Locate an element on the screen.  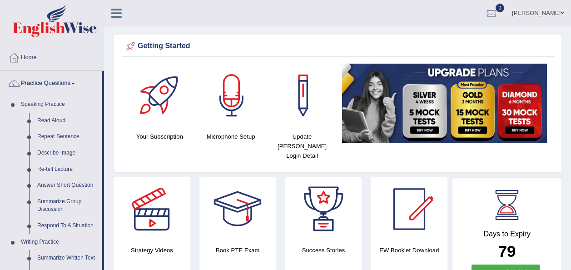
b: 79 is located at coordinates (507, 251).